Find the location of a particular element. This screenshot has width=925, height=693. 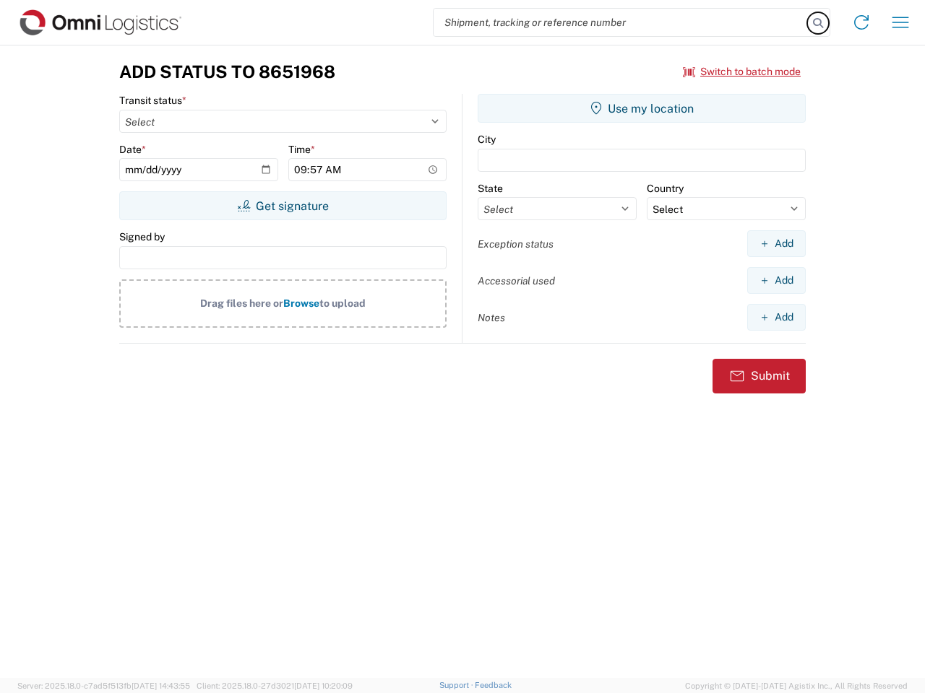

label: Signed by is located at coordinates (142, 237).